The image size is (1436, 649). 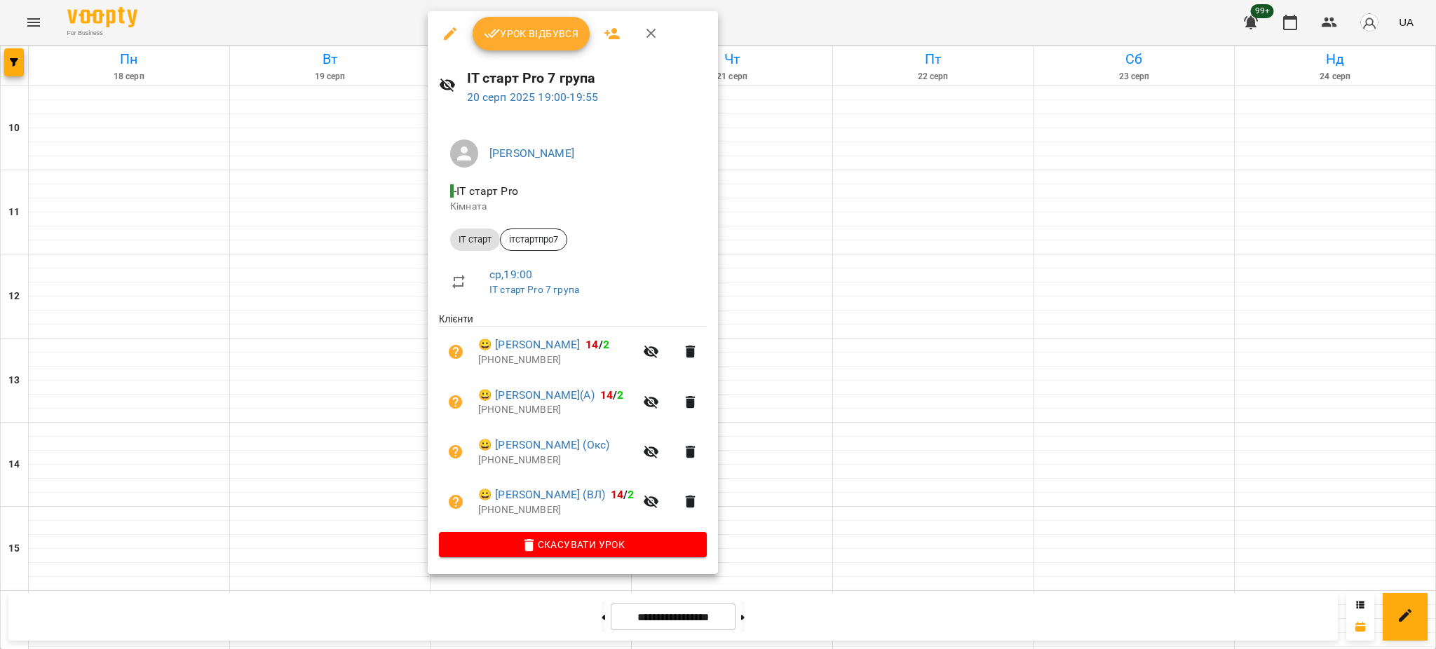 I want to click on p: Кімната, so click(x=573, y=207).